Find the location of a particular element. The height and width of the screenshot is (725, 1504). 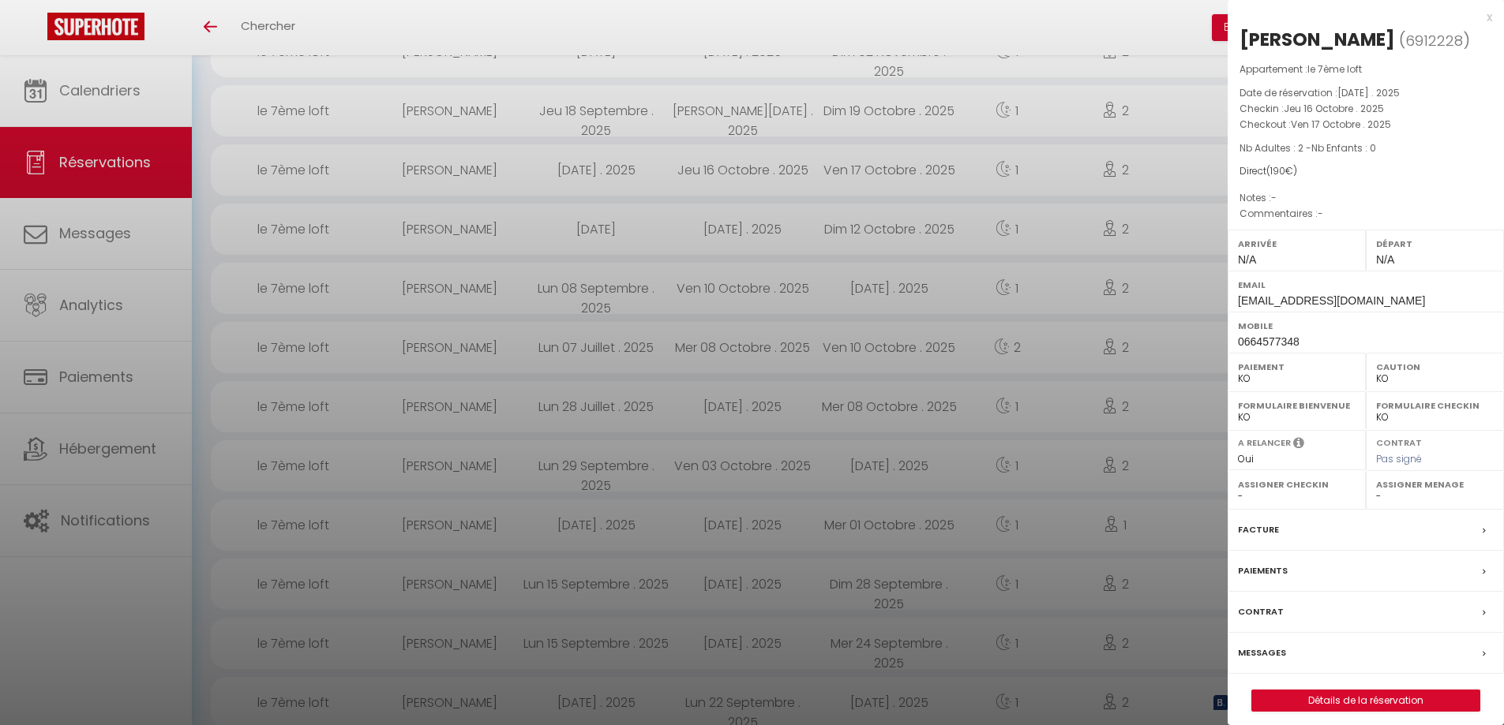

label: A relancer is located at coordinates (1264, 443).